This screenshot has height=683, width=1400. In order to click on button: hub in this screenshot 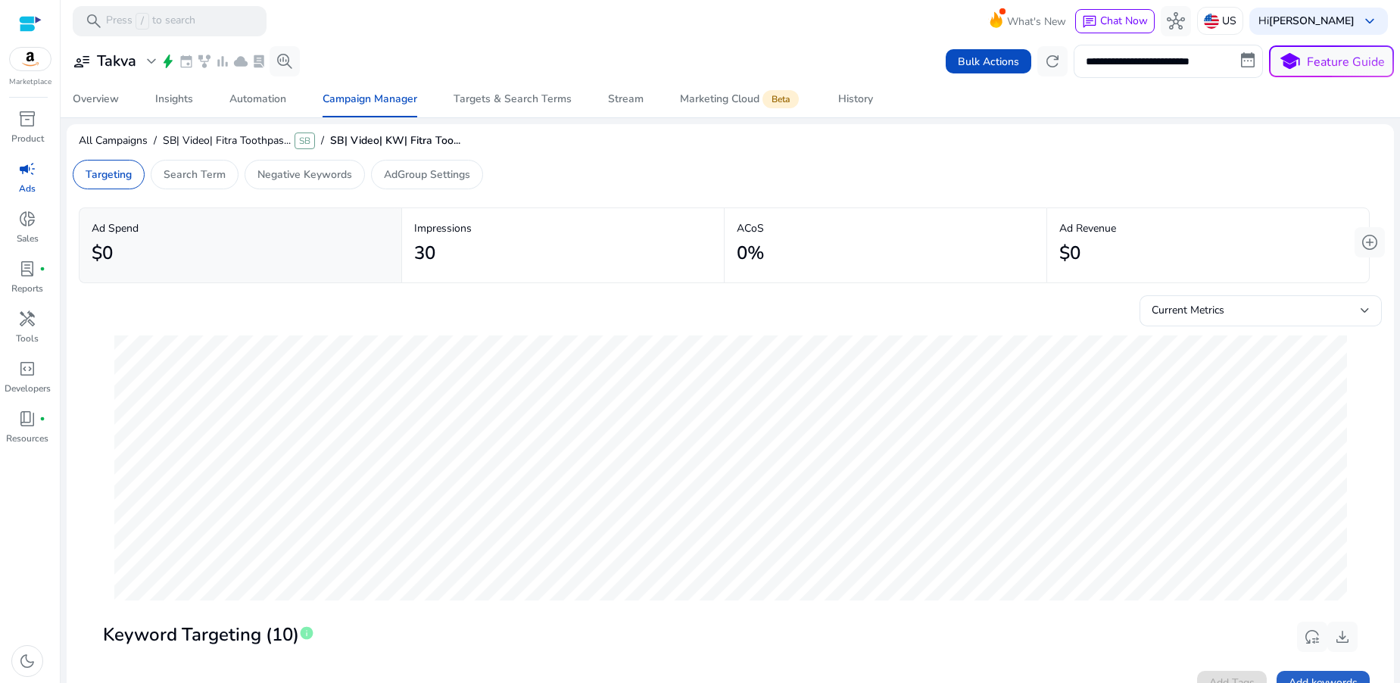, I will do `click(1176, 21)`.